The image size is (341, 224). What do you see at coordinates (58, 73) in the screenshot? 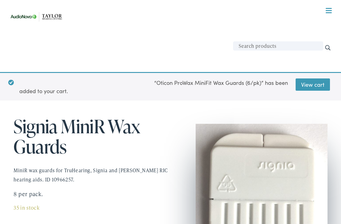
I see `a: Wax Guards` at bounding box center [58, 73].